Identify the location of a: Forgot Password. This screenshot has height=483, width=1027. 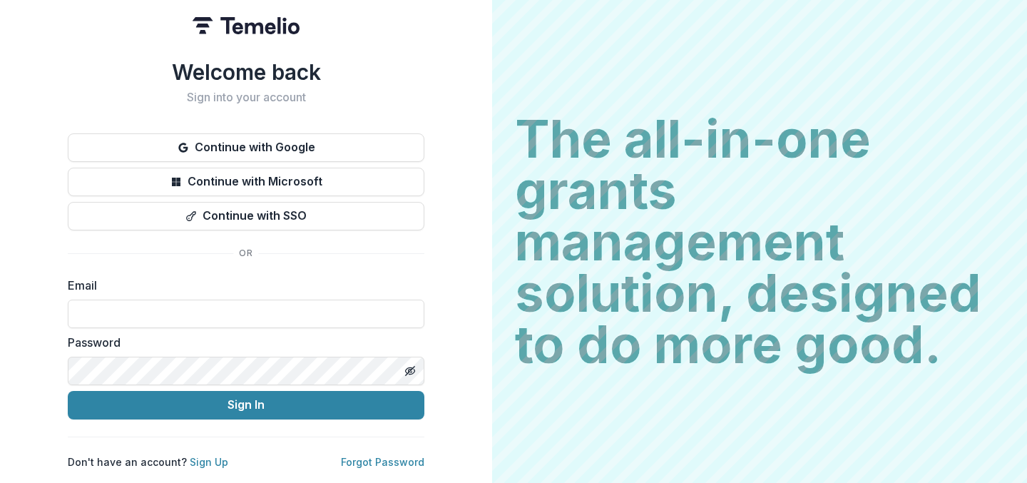
(382, 461).